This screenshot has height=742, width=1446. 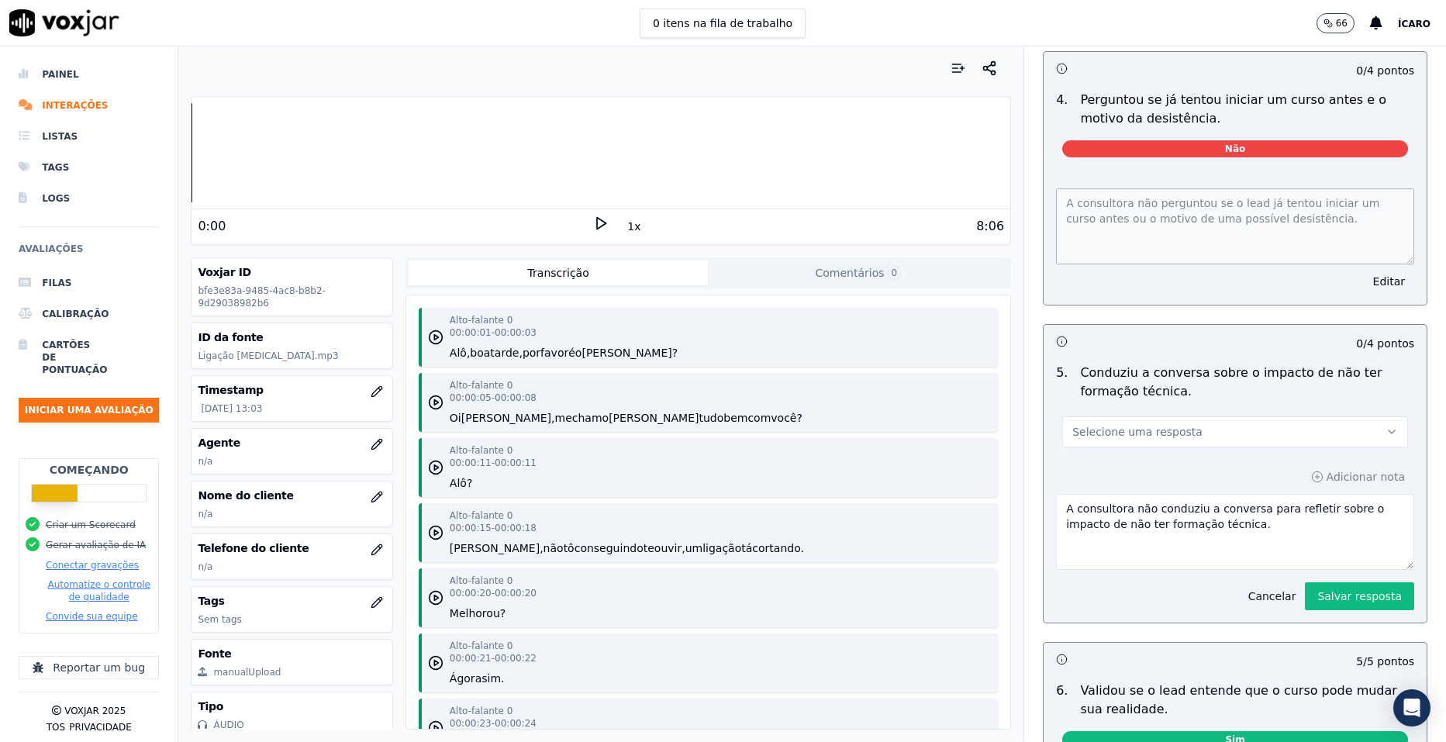 I want to click on p: Conduziu a conversa sobre o impacto de não ter formação técnica., so click(x=1247, y=382).